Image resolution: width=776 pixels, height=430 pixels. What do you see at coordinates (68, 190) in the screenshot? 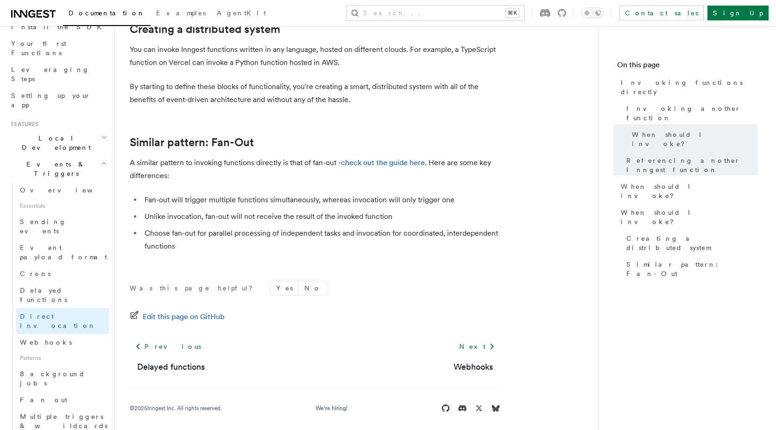
I see `span: Overview` at bounding box center [68, 190].